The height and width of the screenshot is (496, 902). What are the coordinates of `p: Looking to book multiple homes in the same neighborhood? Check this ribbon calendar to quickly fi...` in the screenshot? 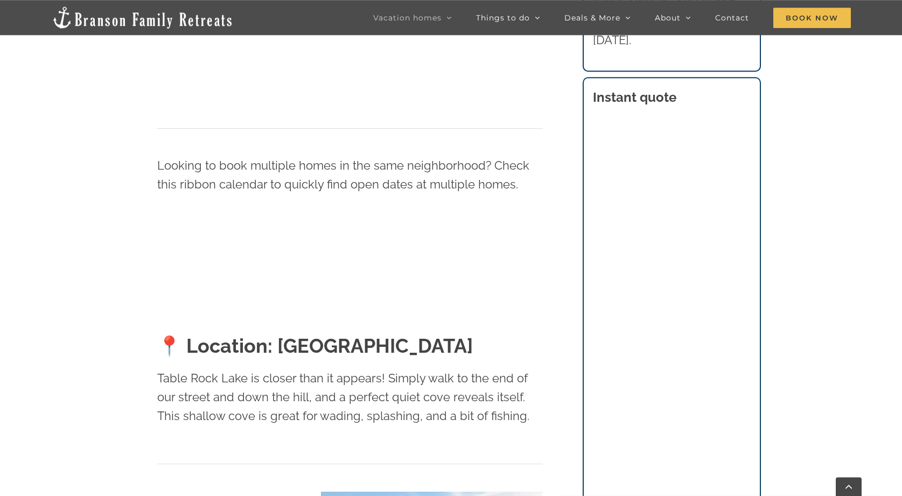 It's located at (350, 175).